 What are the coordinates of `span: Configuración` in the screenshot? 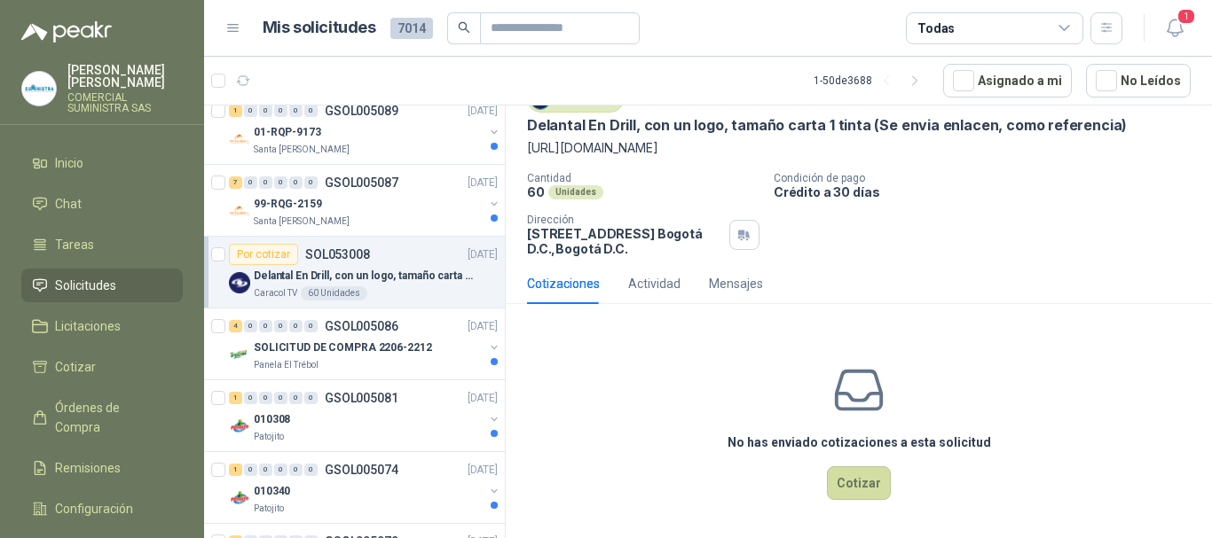 It's located at (94, 509).